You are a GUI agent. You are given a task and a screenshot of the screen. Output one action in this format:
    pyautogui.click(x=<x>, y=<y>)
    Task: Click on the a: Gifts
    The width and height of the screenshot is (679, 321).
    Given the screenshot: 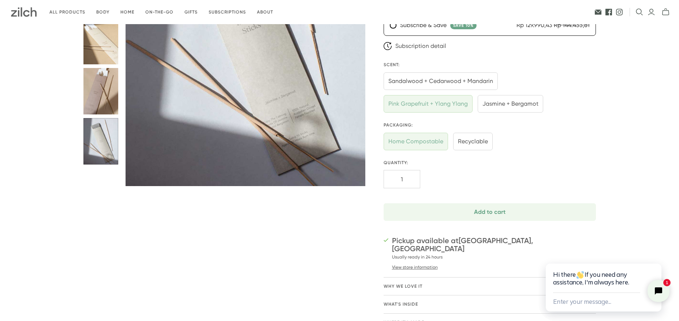 What is the action you would take?
    pyautogui.click(x=191, y=12)
    